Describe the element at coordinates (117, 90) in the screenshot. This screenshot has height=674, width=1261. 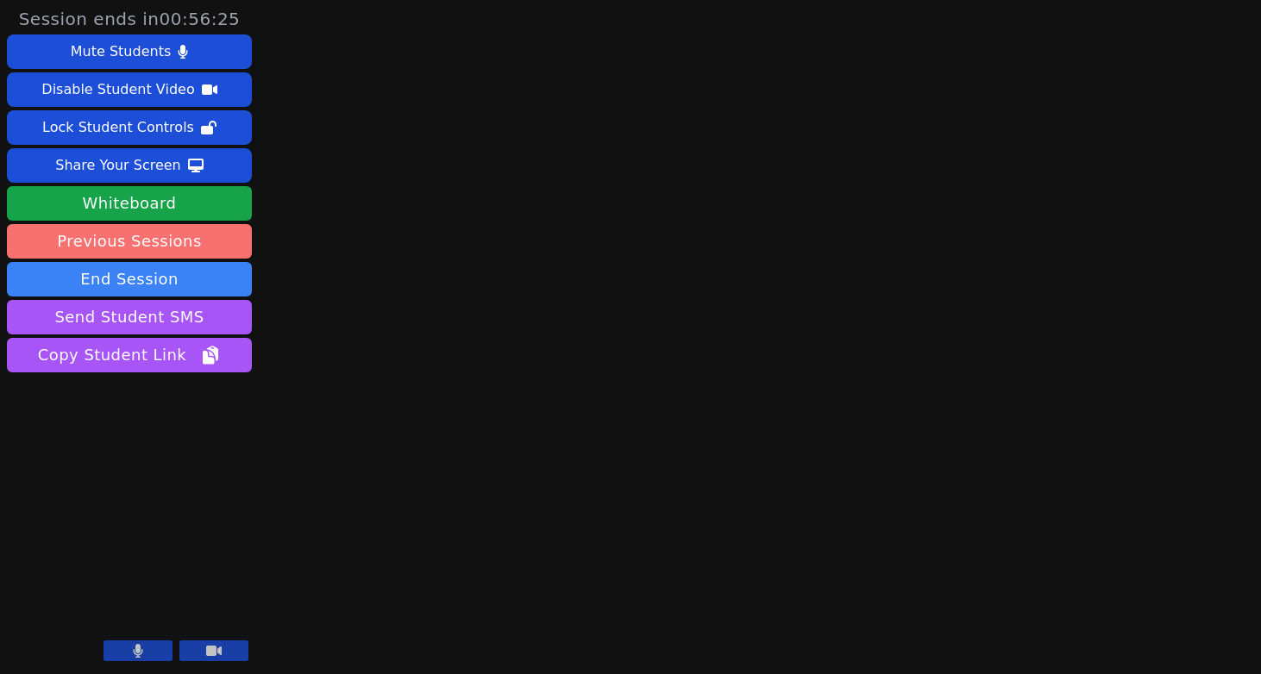
I see `div: Disable Student Video` at that location.